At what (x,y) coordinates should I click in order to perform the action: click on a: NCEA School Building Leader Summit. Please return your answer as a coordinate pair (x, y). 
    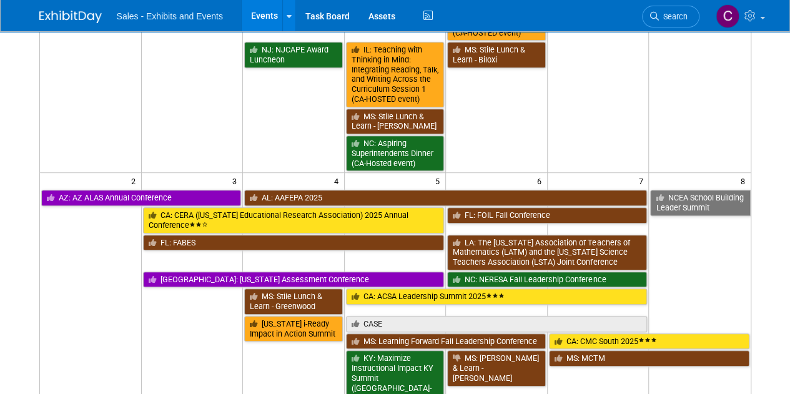
    Looking at the image, I should click on (700, 202).